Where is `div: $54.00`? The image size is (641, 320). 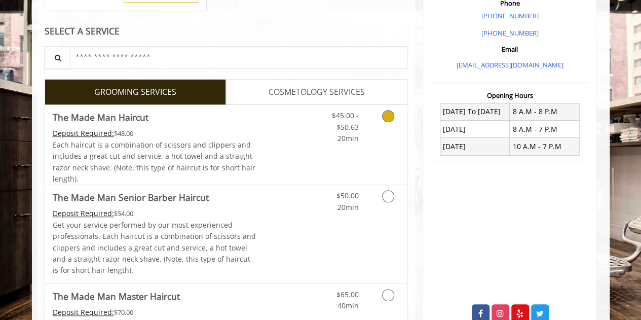 div: $54.00 is located at coordinates (154, 213).